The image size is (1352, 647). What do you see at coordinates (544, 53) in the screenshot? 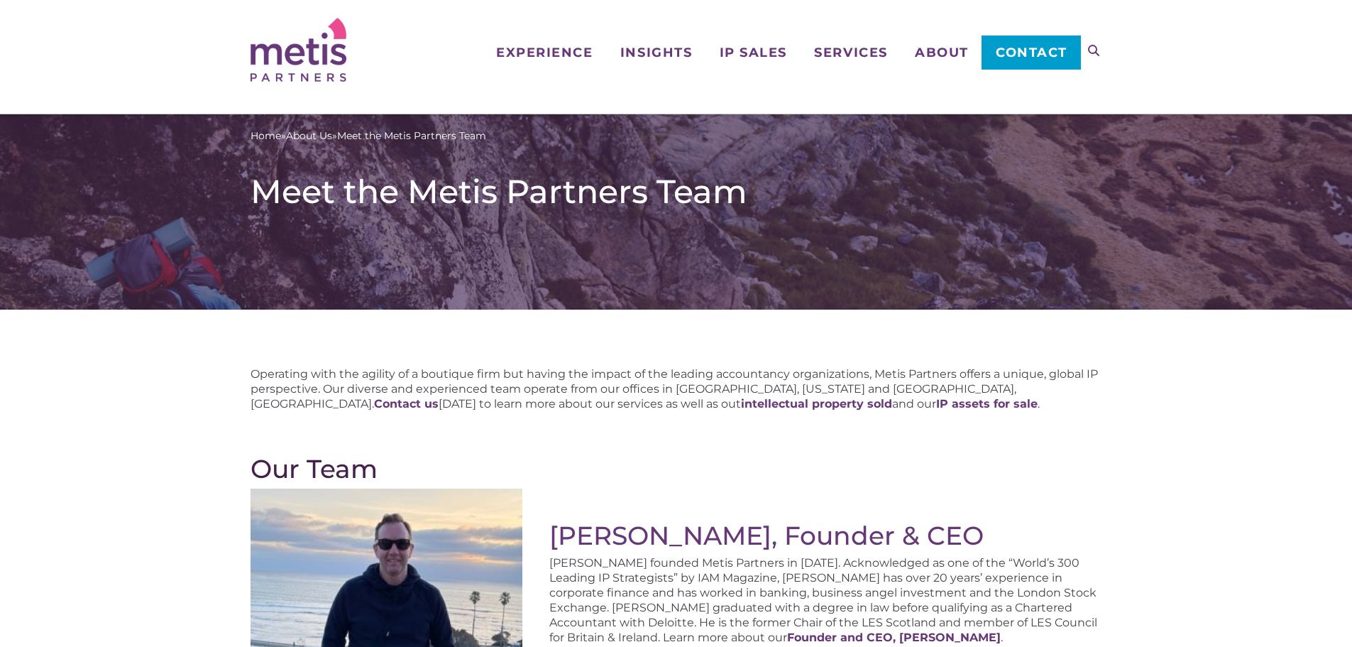
I see `span: Experience` at bounding box center [544, 53].